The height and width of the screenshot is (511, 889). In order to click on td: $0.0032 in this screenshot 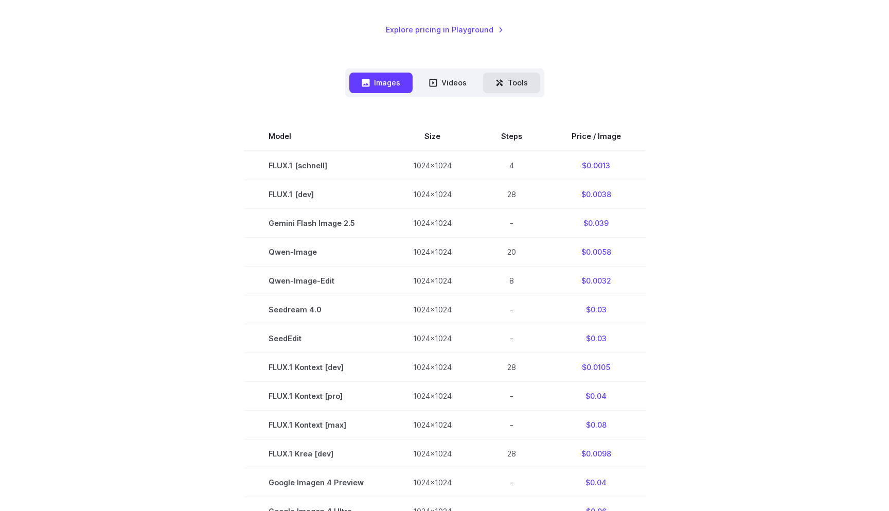, I will do `click(597, 281)`.